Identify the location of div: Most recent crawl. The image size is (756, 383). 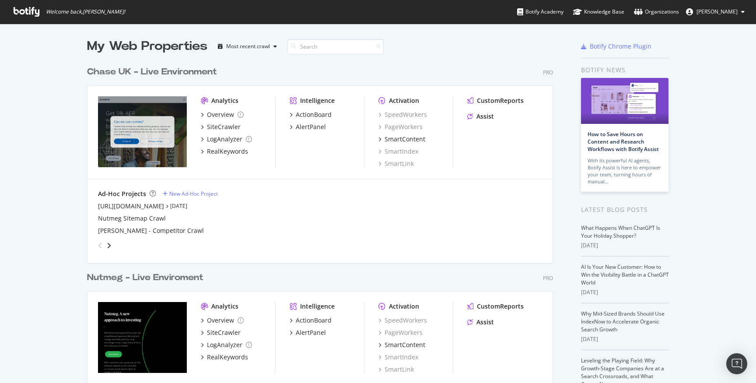
(248, 46).